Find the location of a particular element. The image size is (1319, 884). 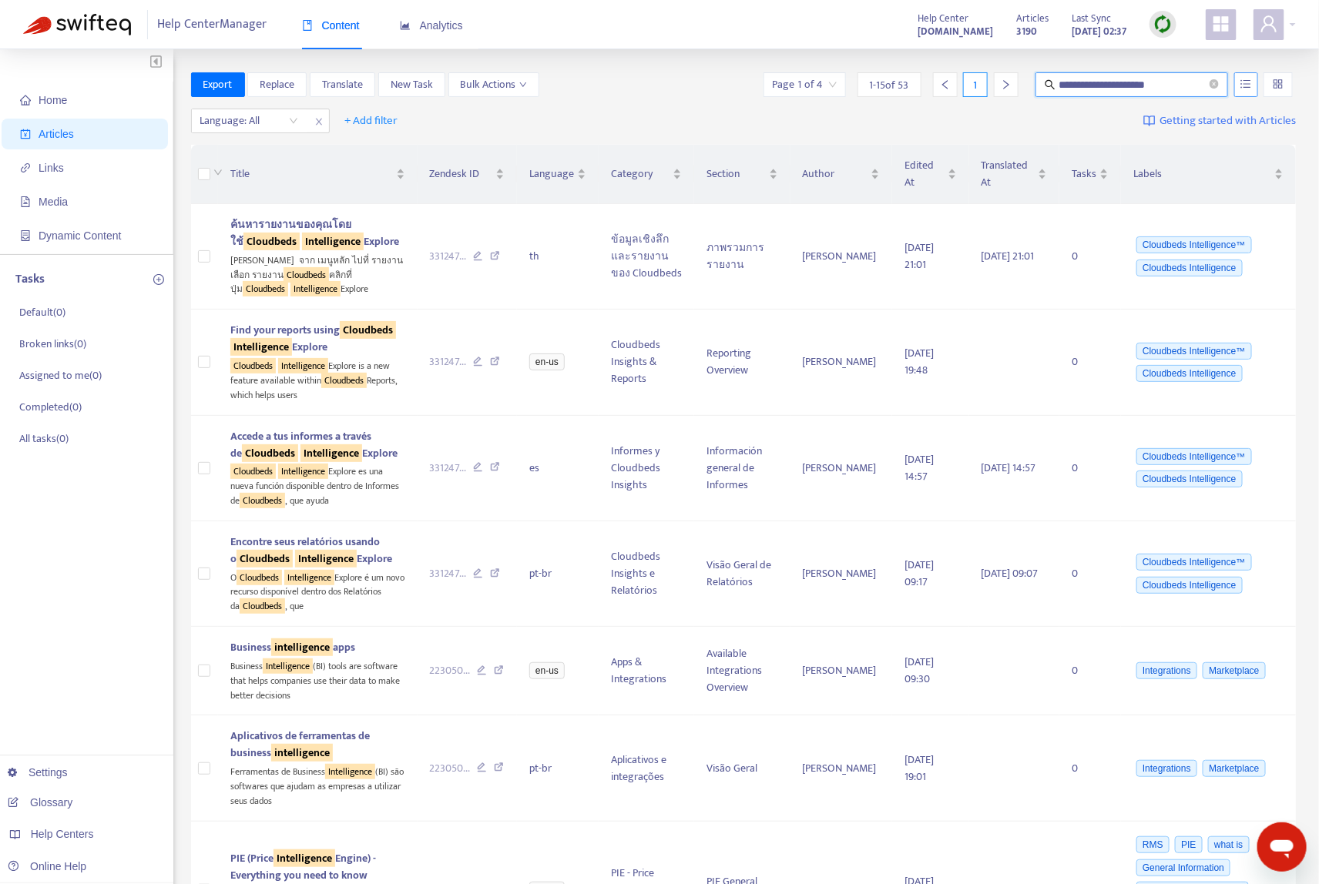

p: Tasks is located at coordinates (30, 280).